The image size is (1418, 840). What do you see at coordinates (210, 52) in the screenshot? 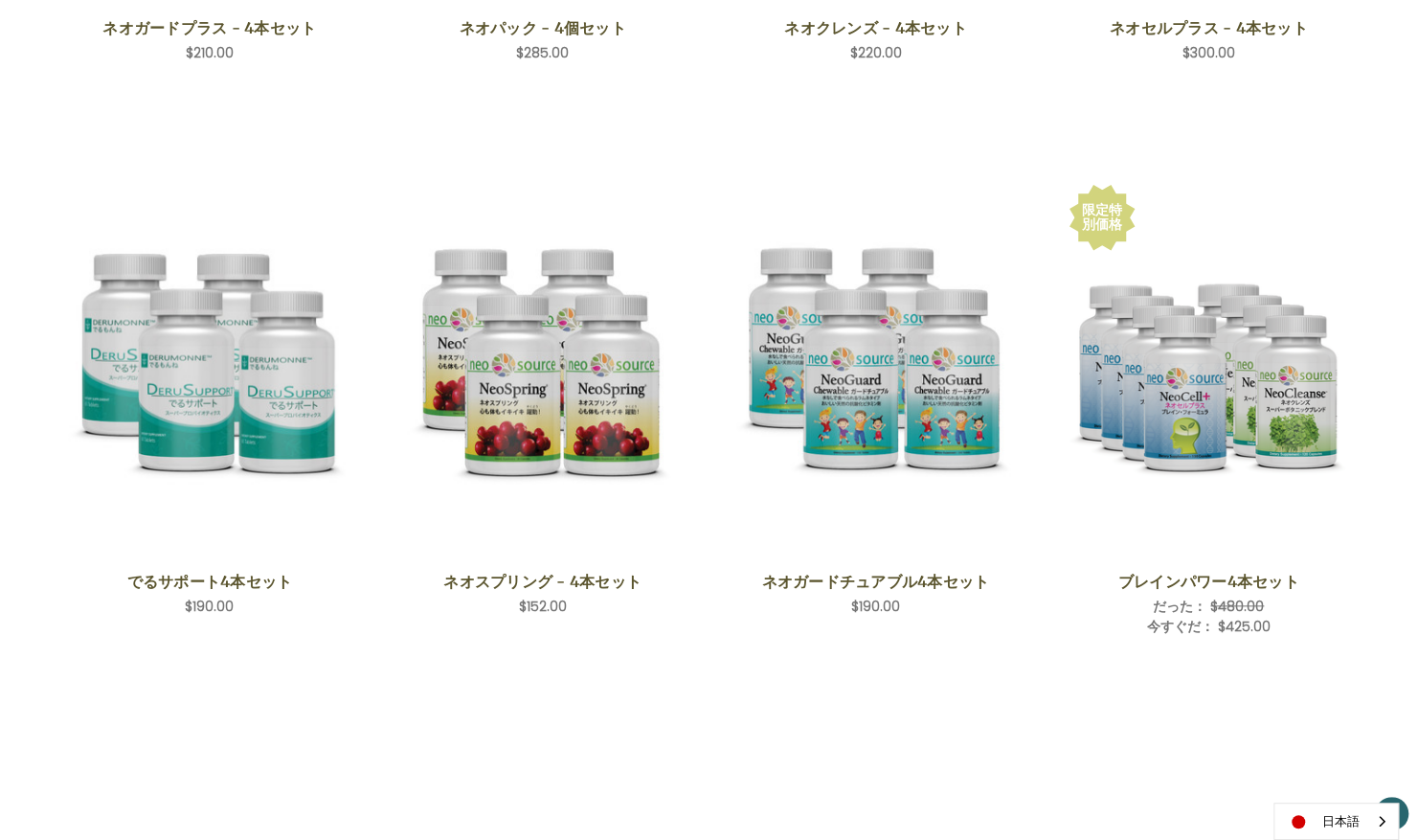
I see `span: $210.00` at bounding box center [210, 52].